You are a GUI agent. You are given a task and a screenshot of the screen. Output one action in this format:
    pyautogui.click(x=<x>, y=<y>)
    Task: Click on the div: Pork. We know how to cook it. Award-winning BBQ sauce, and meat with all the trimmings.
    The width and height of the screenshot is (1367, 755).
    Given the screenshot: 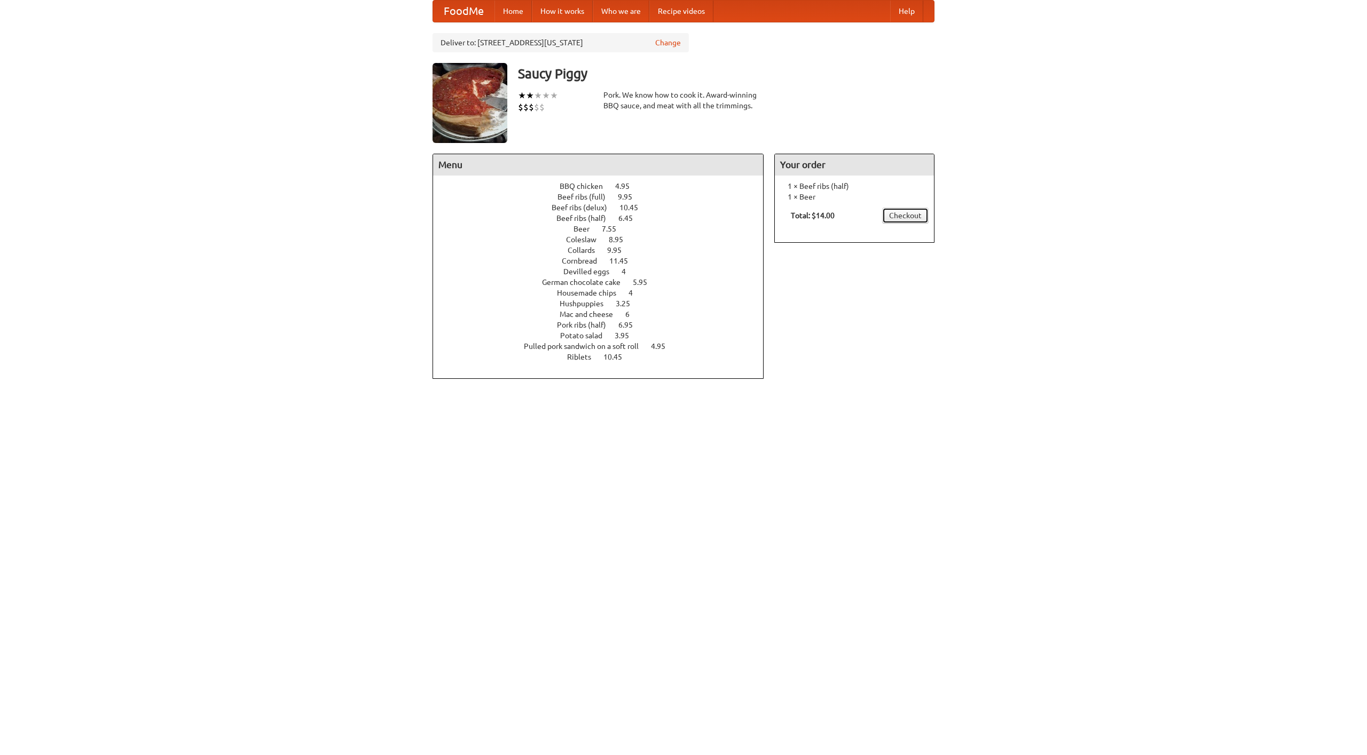 What is the action you would take?
    pyautogui.click(x=683, y=100)
    